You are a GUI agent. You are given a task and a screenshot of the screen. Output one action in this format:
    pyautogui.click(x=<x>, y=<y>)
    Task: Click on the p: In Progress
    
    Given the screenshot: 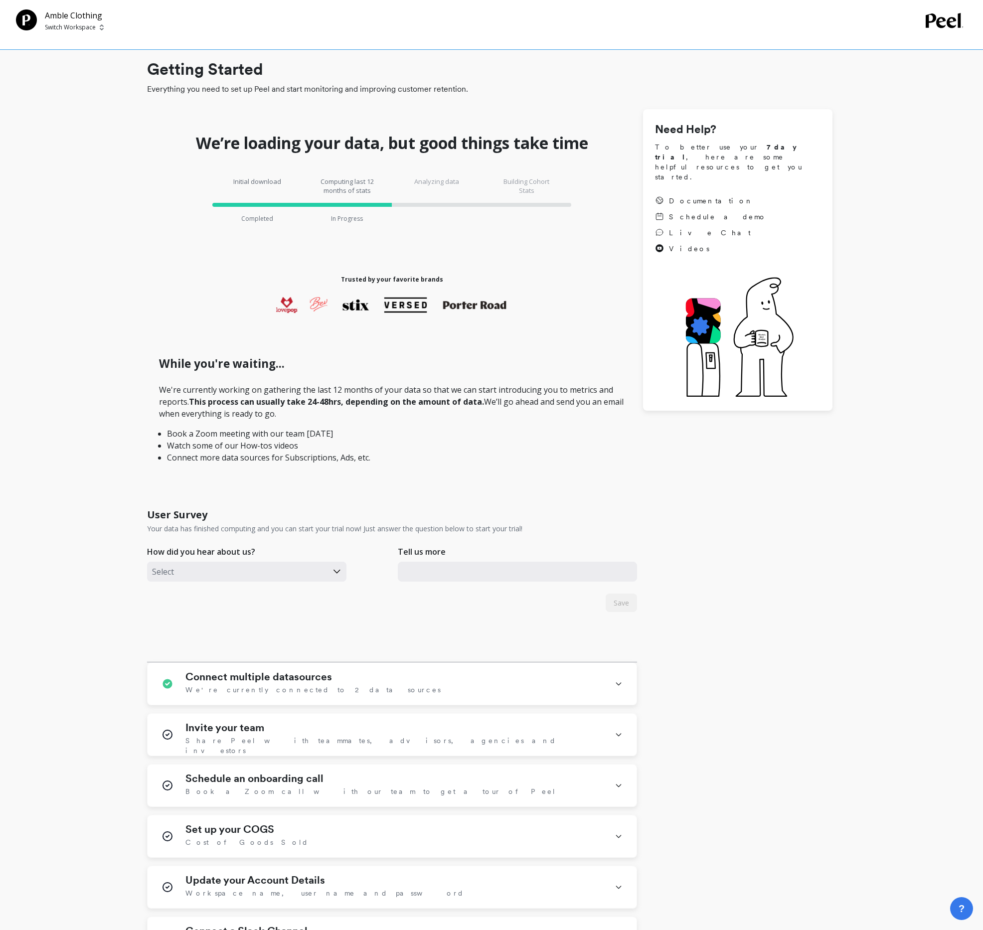 What is the action you would take?
    pyautogui.click(x=347, y=219)
    